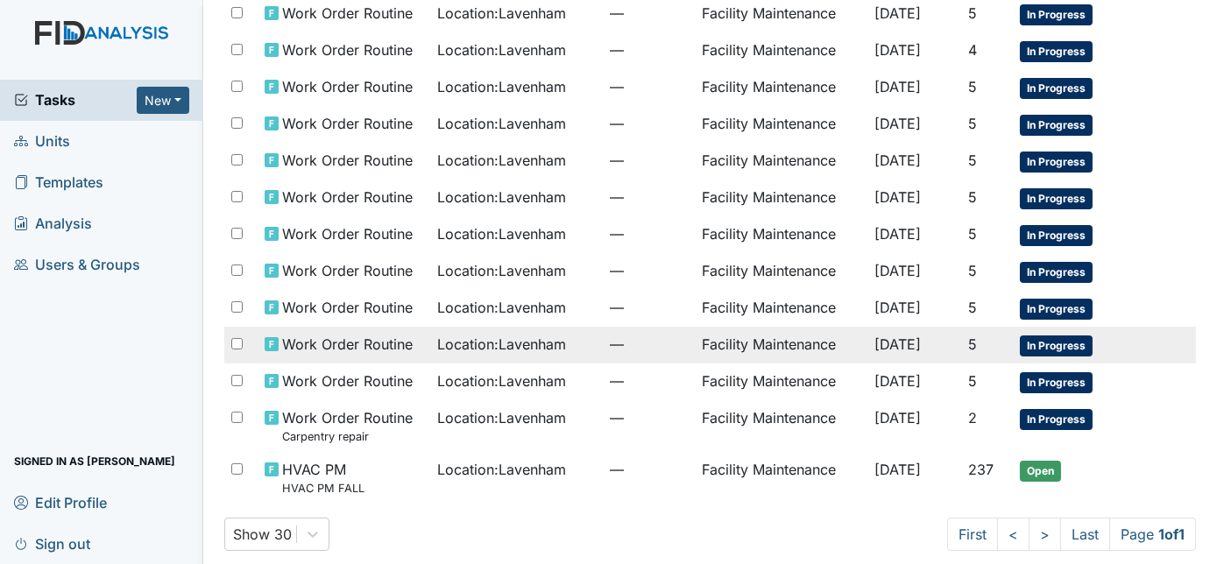 This screenshot has width=1217, height=564. What do you see at coordinates (75, 100) in the screenshot?
I see `a: Tasks` at bounding box center [75, 100].